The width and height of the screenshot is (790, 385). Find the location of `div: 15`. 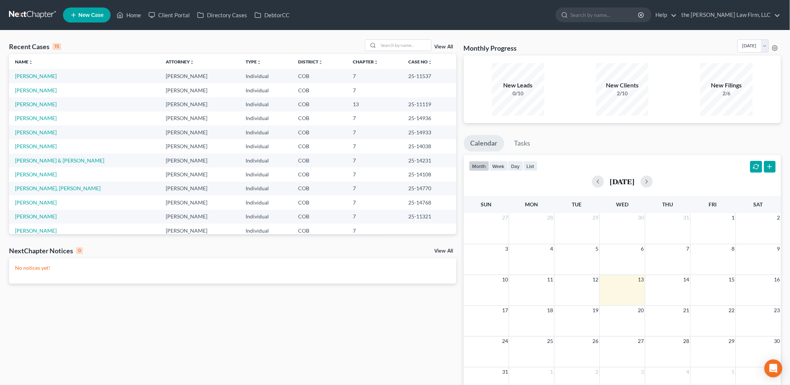

div: 15 is located at coordinates (57, 46).